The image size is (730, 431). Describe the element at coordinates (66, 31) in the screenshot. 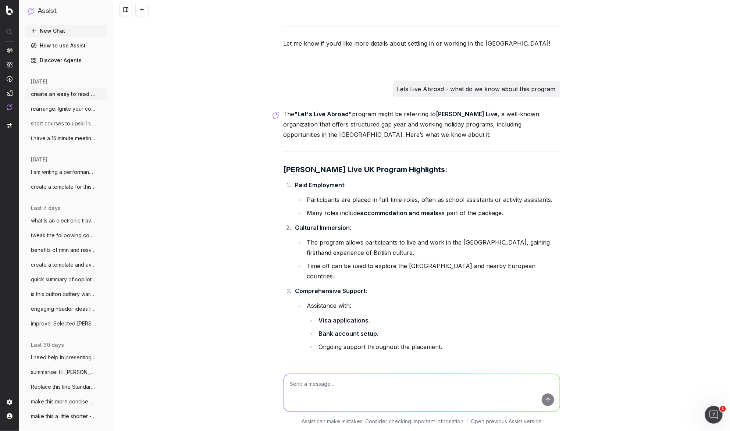

I see `button: New Chat` at that location.